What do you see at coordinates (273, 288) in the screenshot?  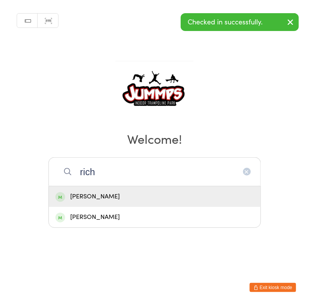 I see `button: Exit kiosk mode` at bounding box center [273, 288].